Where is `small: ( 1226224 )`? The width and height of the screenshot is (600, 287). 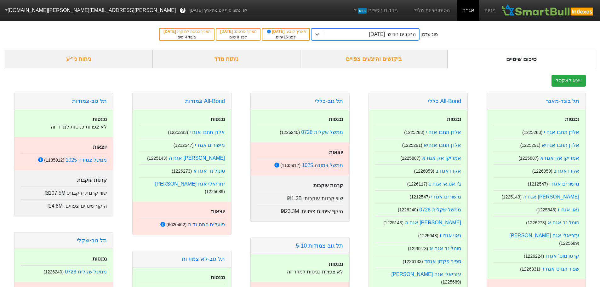
small: ( 1226224 ) is located at coordinates (534, 256).